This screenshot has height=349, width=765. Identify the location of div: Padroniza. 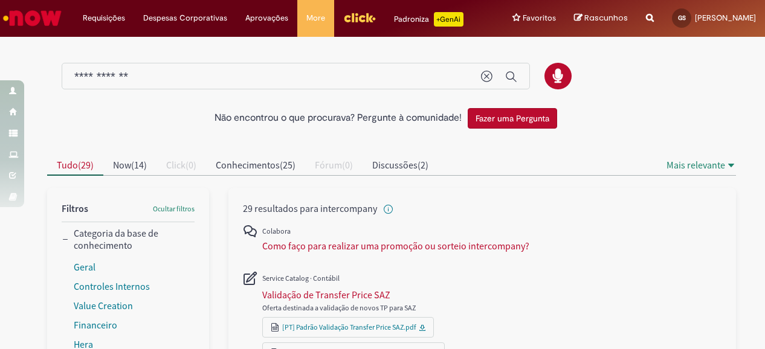
(429, 19).